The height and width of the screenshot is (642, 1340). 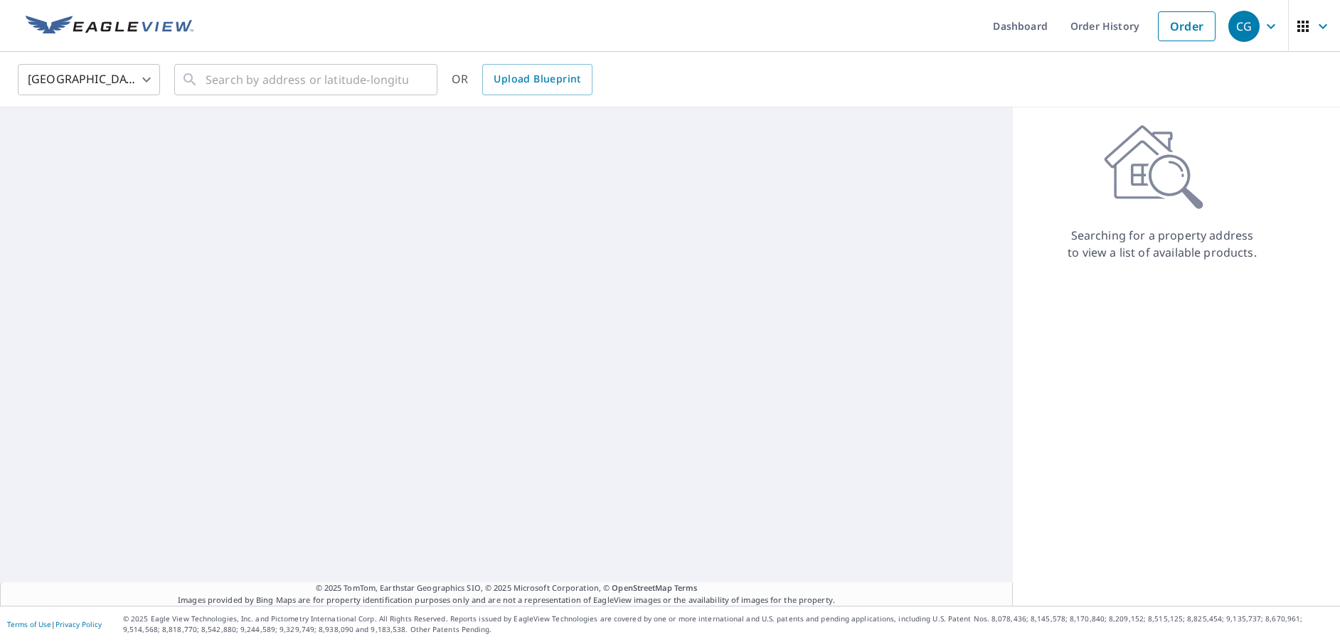 What do you see at coordinates (727, 624) in the screenshot?
I see `p: © 2025 Eagle View Technologies, Inc. and Pictometry International Corp. All Rights Reserved. Repo...` at bounding box center [727, 624].